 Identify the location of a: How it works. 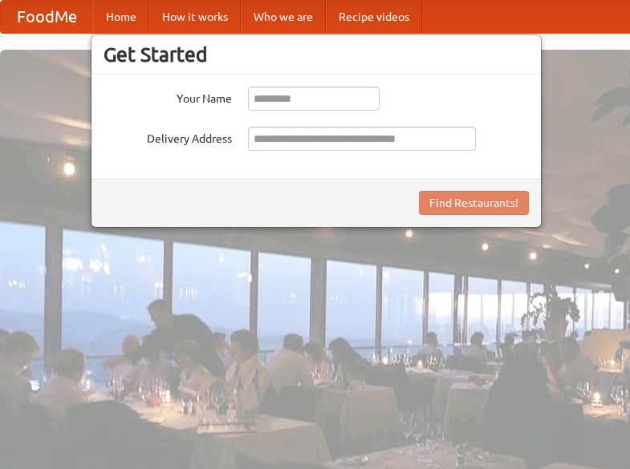
(195, 17).